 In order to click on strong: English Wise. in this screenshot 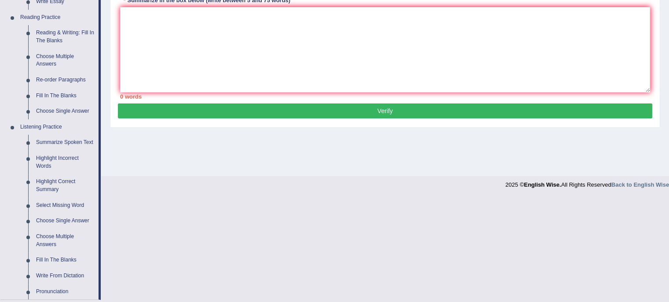, I will do `click(542, 184)`.